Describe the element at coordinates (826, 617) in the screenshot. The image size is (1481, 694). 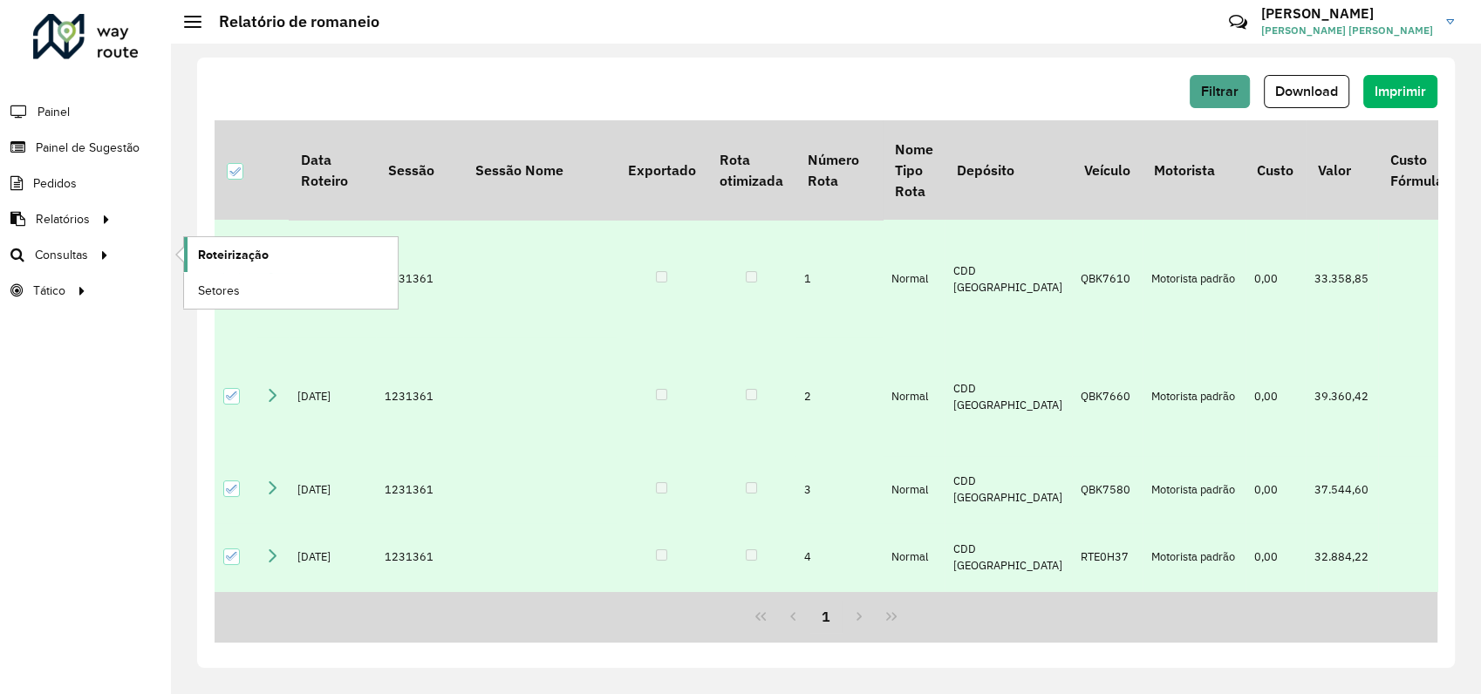
I see `button: 1` at that location.